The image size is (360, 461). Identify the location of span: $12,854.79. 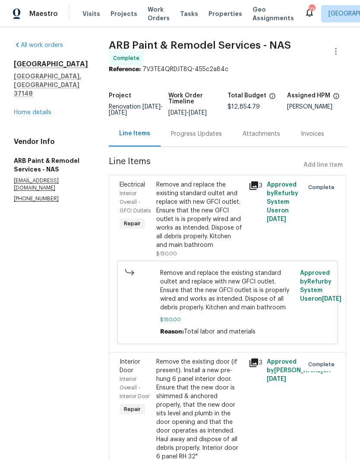
(243, 107).